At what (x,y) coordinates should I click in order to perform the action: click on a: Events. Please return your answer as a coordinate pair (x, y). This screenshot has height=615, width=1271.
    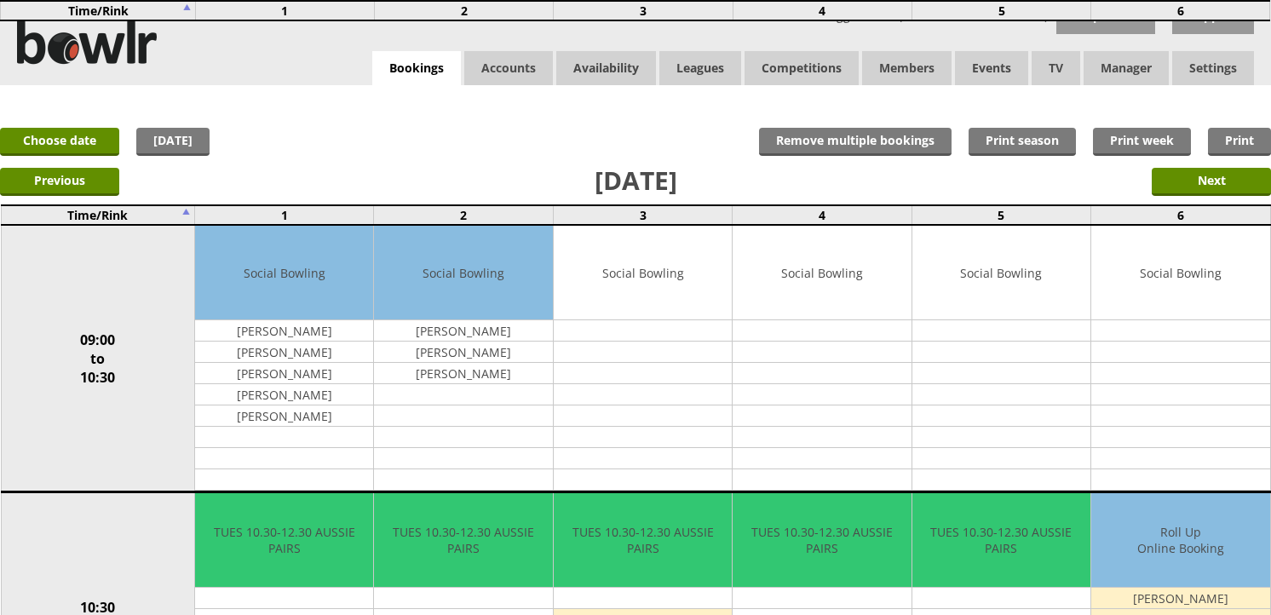
    Looking at the image, I should click on (991, 68).